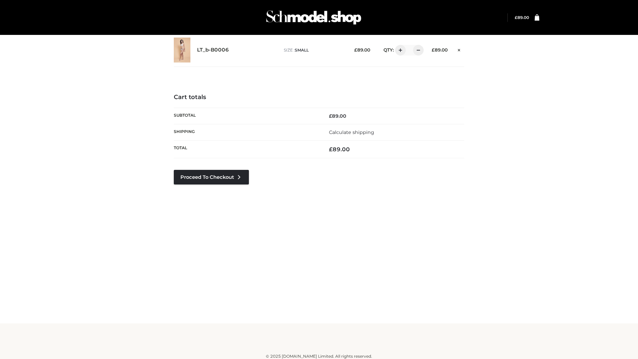 The image size is (638, 359). What do you see at coordinates (302, 50) in the screenshot?
I see `span: SMALL` at bounding box center [302, 50].